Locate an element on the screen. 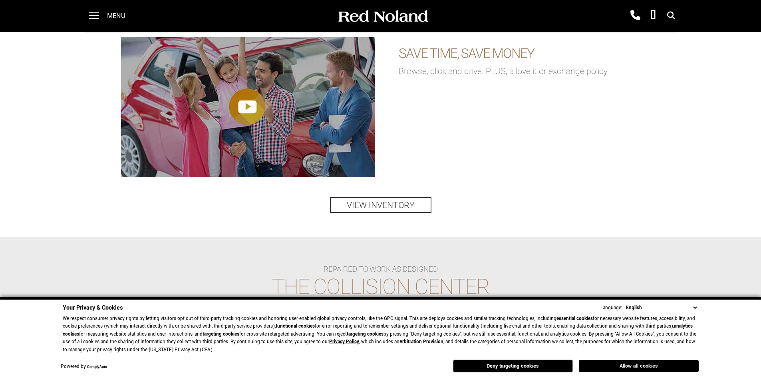  strong: essential cookies is located at coordinates (574, 318).